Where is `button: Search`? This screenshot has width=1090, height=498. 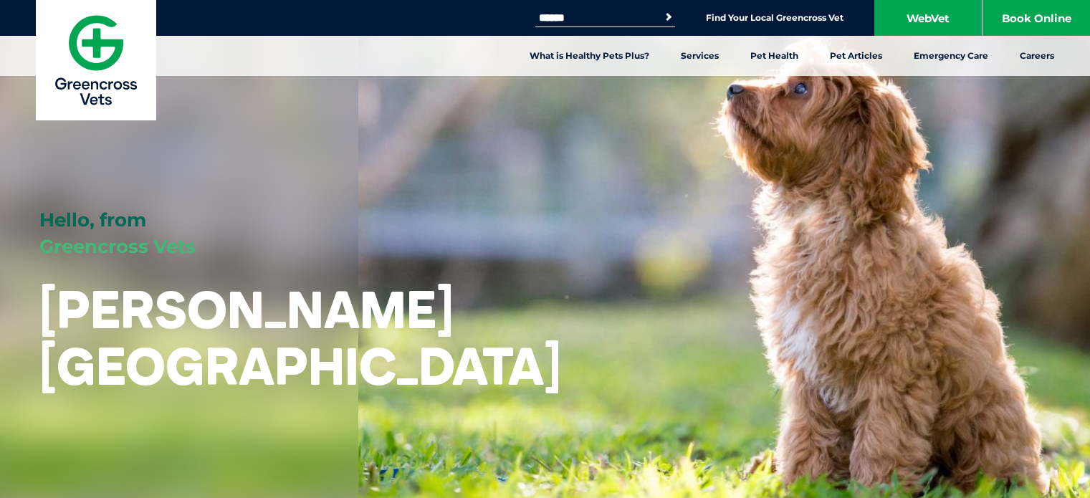 button: Search is located at coordinates (669, 17).